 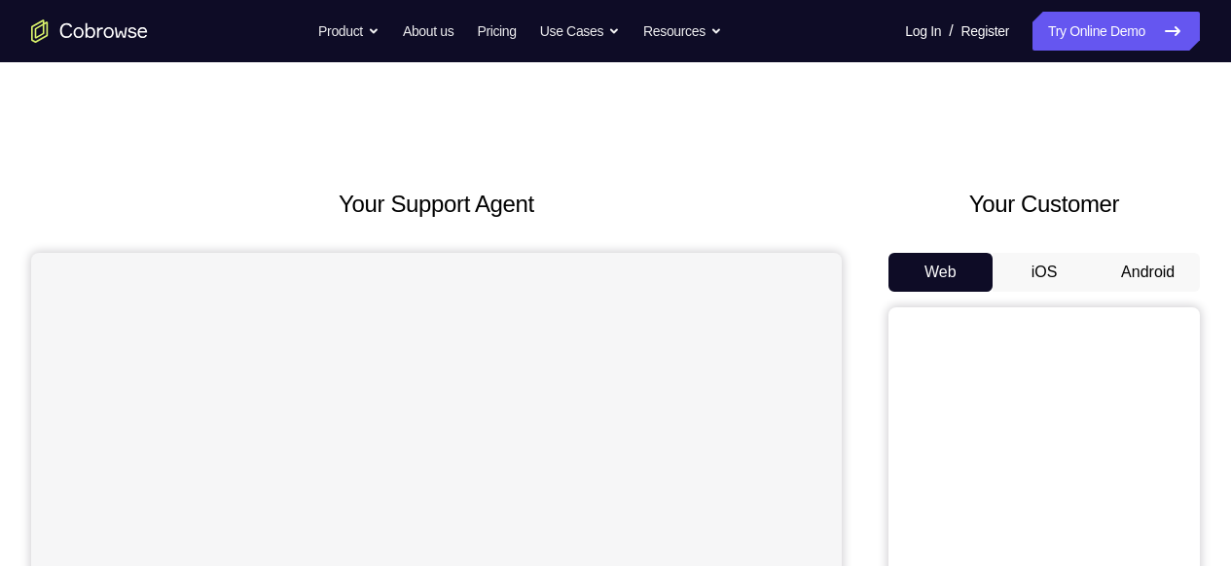 What do you see at coordinates (496, 31) in the screenshot?
I see `a: Pricing` at bounding box center [496, 31].